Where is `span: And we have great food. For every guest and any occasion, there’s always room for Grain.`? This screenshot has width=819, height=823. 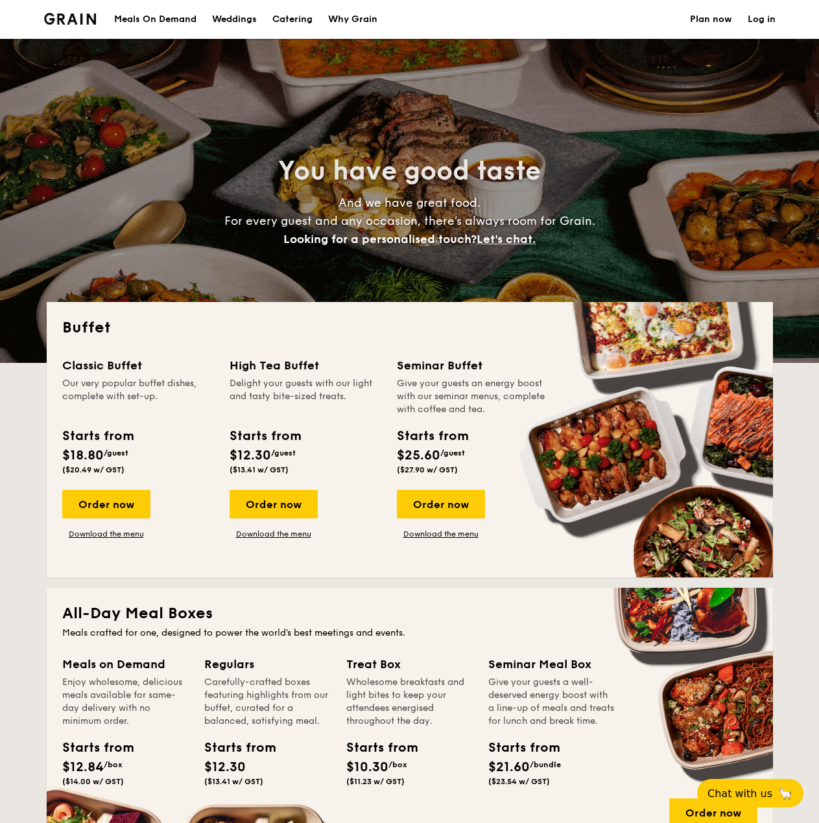 span: And we have great food. For every guest and any occasion, there’s always room for Grain. is located at coordinates (410, 221).